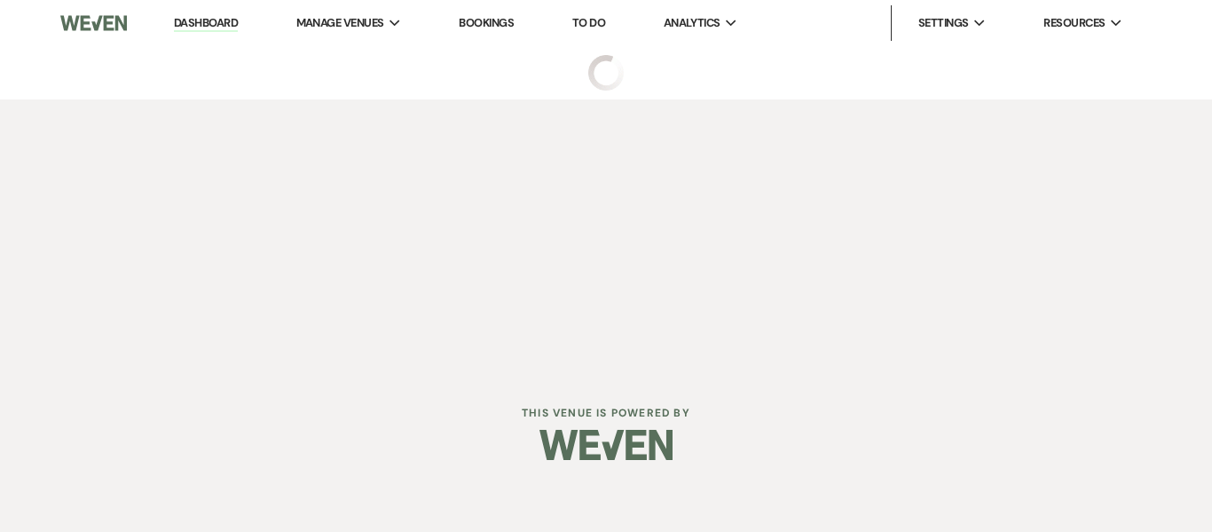 The height and width of the screenshot is (532, 1212). What do you see at coordinates (1074, 23) in the screenshot?
I see `span: Resources` at bounding box center [1074, 23].